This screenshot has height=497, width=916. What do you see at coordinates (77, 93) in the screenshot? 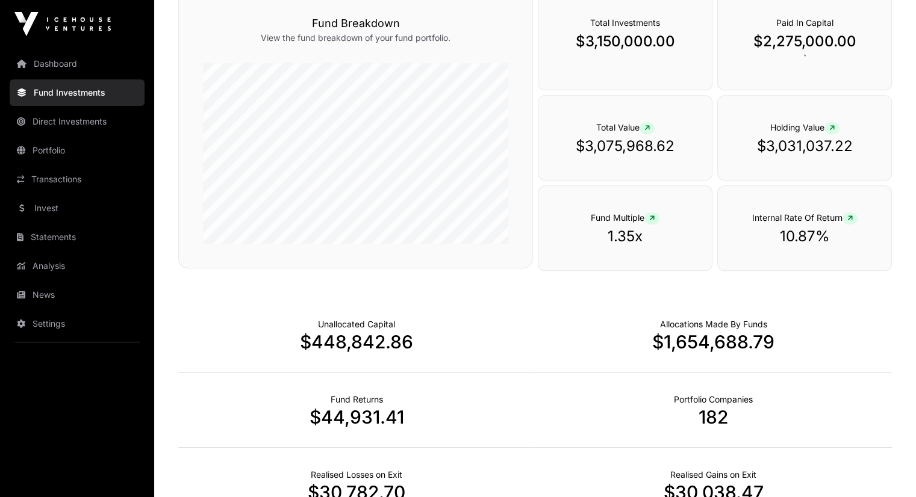
I see `a: Fund Investments` at bounding box center [77, 93].